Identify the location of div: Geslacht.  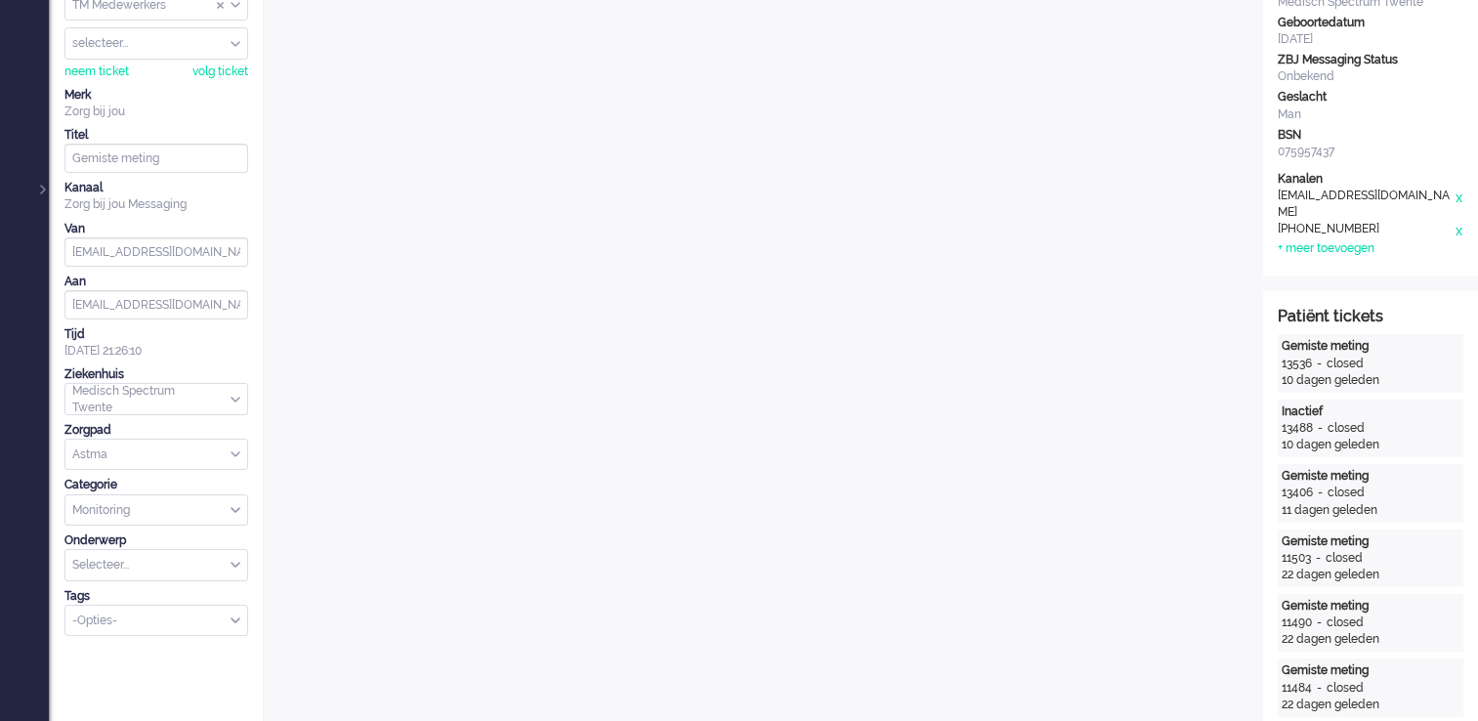
(1370, 97).